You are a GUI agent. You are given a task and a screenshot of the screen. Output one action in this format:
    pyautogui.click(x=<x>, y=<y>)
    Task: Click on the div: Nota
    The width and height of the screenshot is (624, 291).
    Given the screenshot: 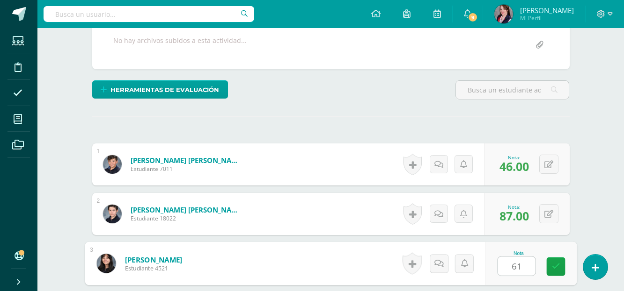 What is the action you would take?
    pyautogui.click(x=518, y=254)
    